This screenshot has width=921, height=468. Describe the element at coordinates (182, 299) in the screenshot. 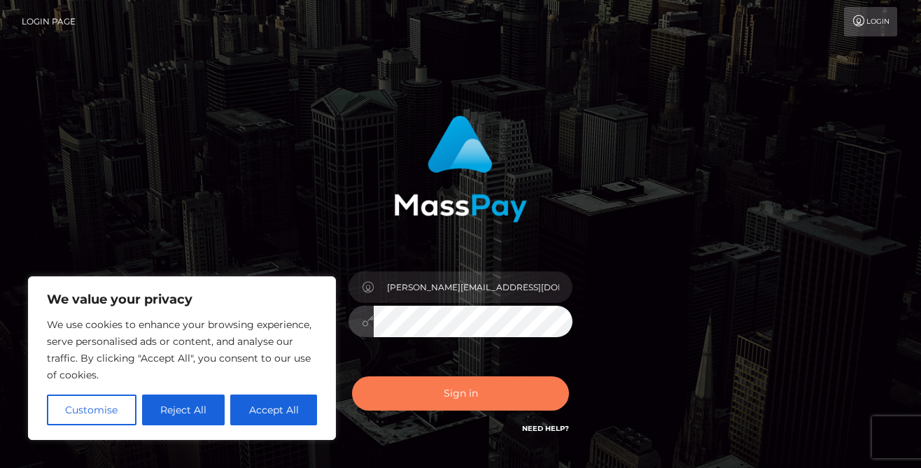

I see `p: We value your privacy` at that location.